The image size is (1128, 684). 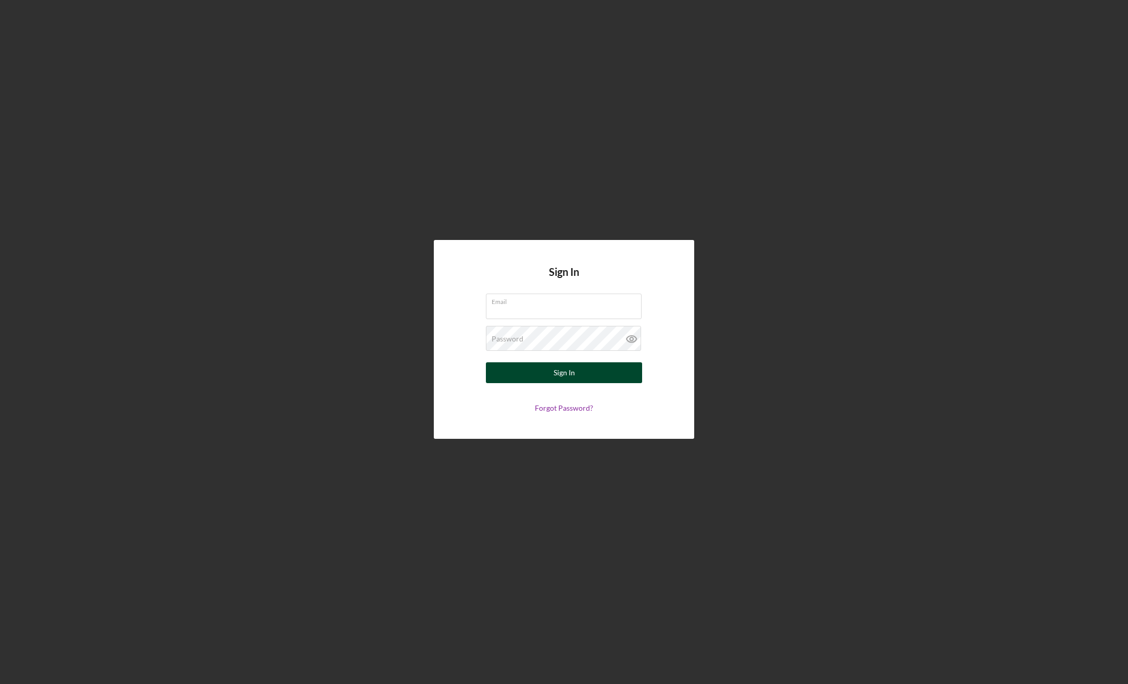 What do you see at coordinates (564, 408) in the screenshot?
I see `a: Forgot Password?` at bounding box center [564, 408].